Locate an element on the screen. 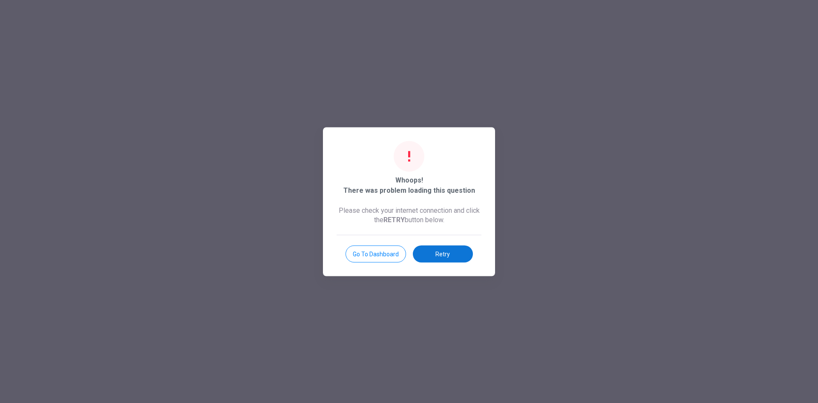  span: There was problem loading this question is located at coordinates (409, 190).